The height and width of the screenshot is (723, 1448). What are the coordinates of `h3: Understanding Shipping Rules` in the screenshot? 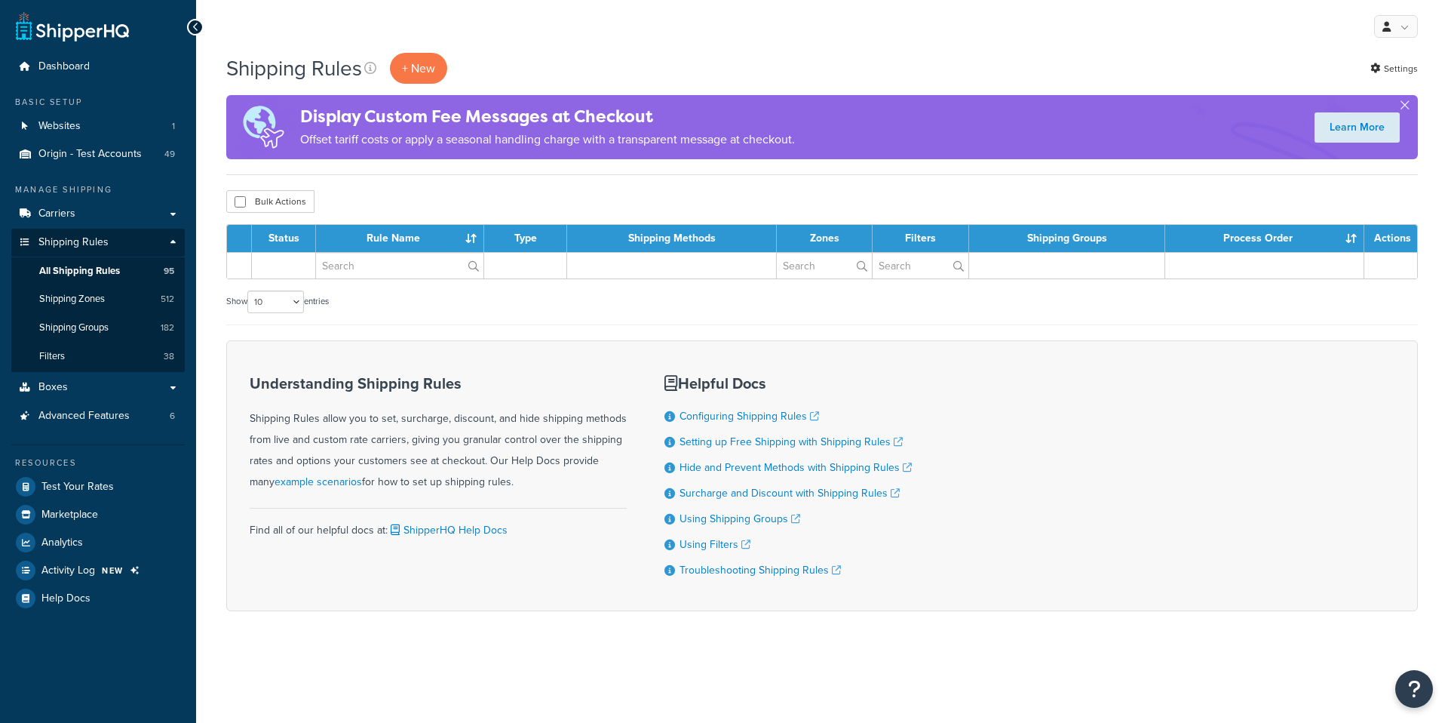 It's located at (438, 383).